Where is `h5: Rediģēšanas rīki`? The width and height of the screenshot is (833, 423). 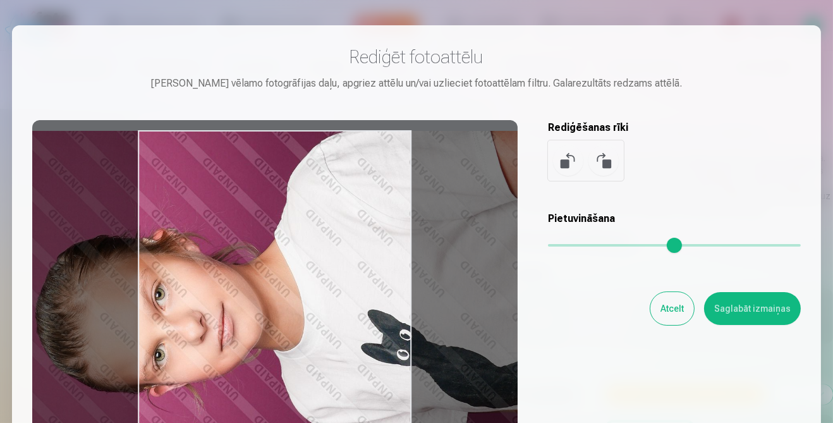 h5: Rediģēšanas rīki is located at coordinates (674, 128).